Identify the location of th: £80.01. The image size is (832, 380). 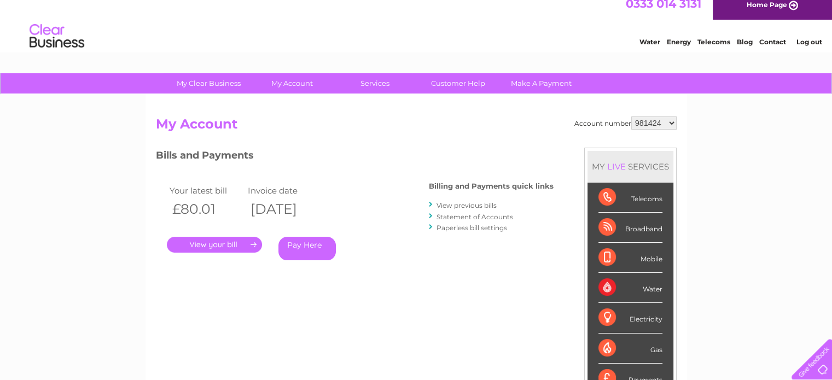
(206, 209).